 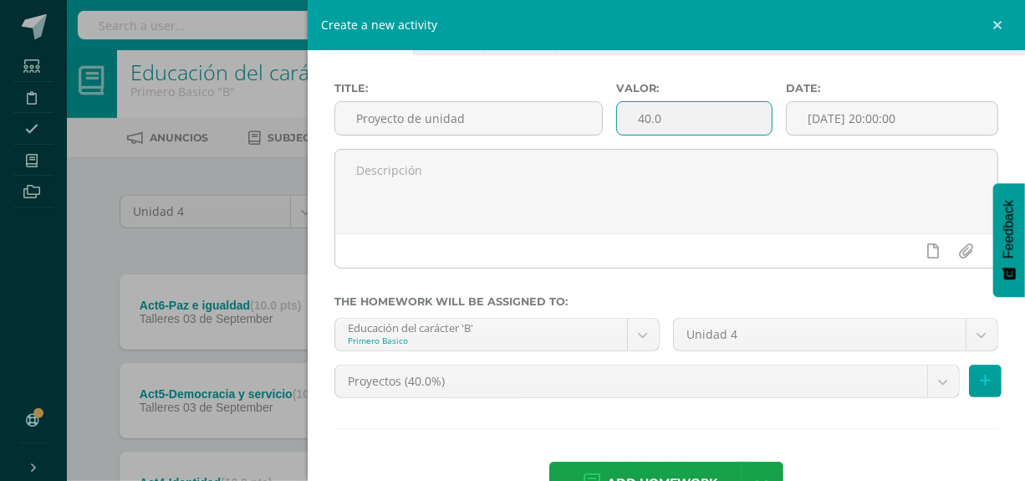 I want to click on input: Puntos máximos, so click(x=694, y=118).